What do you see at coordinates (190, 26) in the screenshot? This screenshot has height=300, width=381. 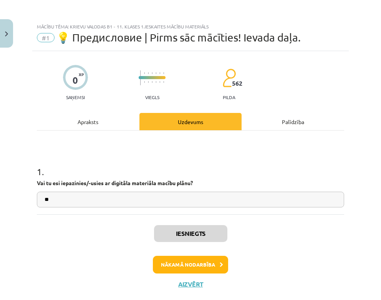 I see `div: Mācību tēma: Krievu valodas b1 - 11. klases 1.ieskaites mācību materiāls` at bounding box center [190, 26].